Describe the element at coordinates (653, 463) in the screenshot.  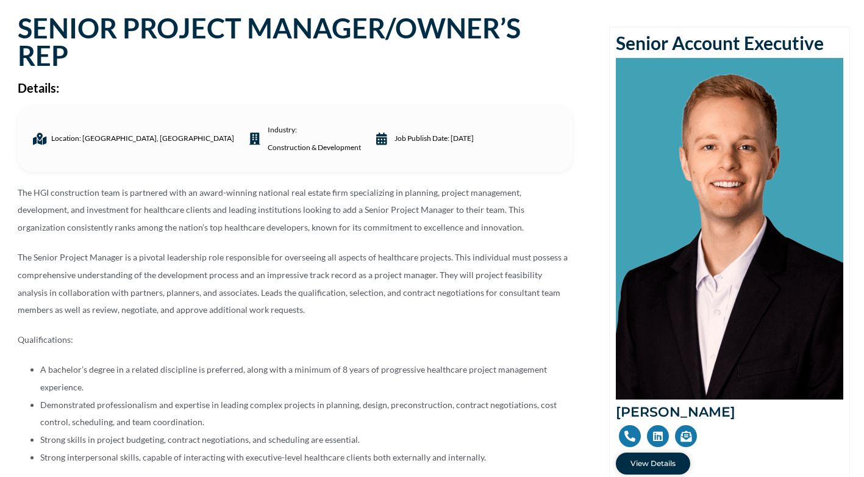
I see `a: View Details` at that location.